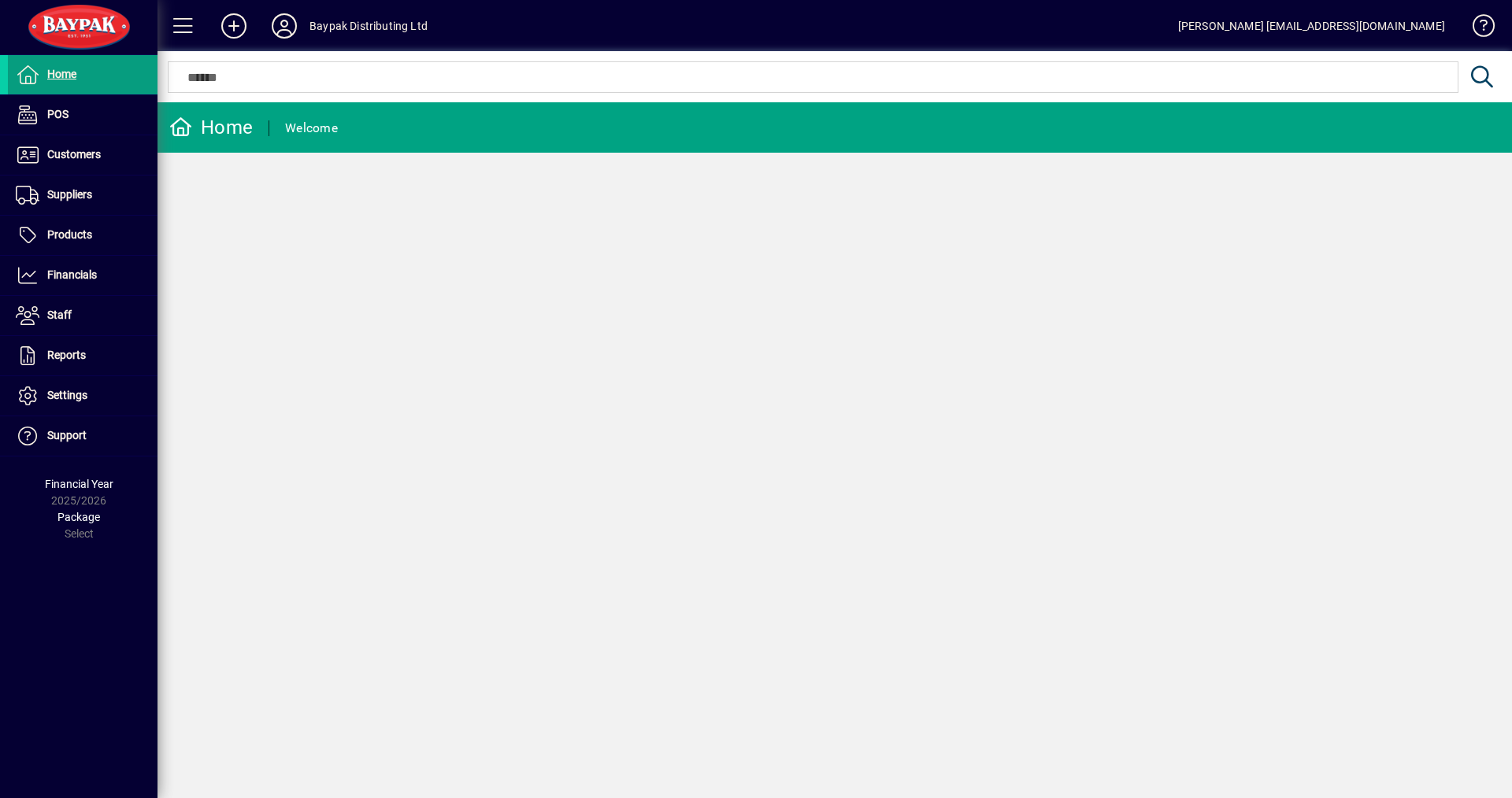  Describe the element at coordinates (234, 26) in the screenshot. I see `button: Add` at that location.